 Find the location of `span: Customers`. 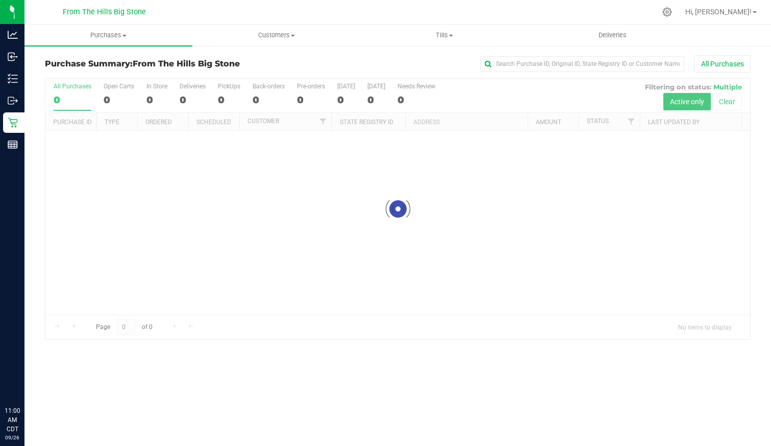

span: Customers is located at coordinates (276, 35).